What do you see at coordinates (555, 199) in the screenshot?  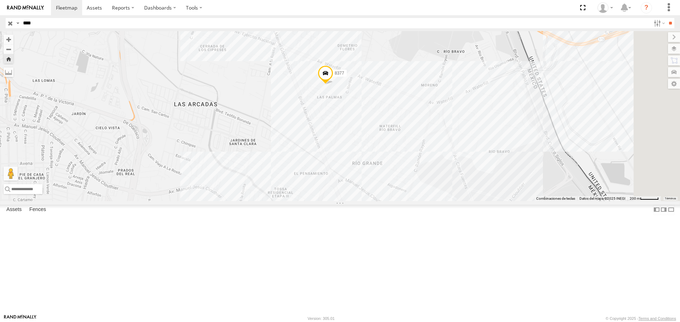 I see `button: Combinaciones de teclas` at bounding box center [555, 199].